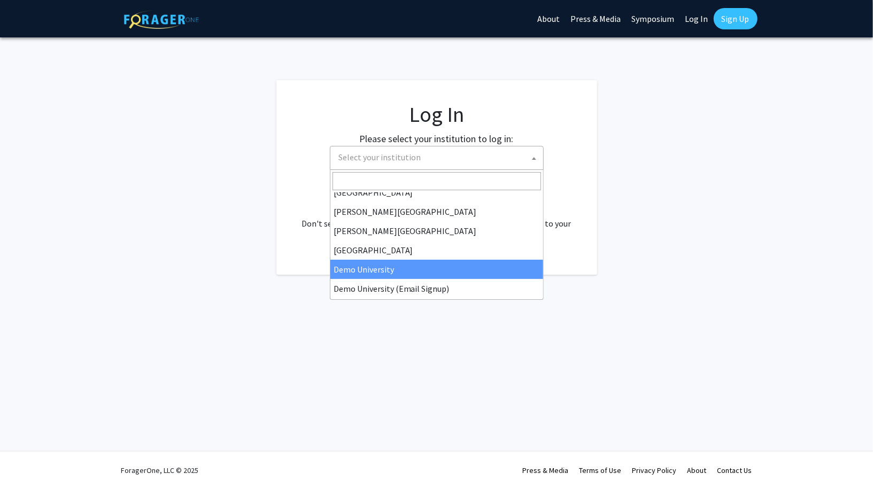  What do you see at coordinates (600, 470) in the screenshot?
I see `a: Terms of Use` at bounding box center [600, 470].